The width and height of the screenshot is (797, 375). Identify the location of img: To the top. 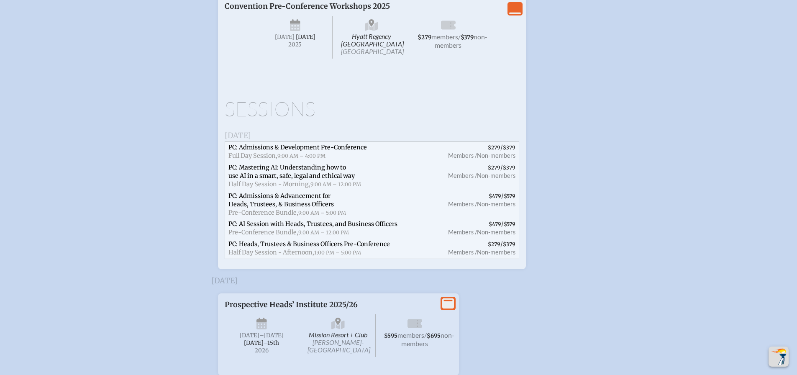
(779, 357).